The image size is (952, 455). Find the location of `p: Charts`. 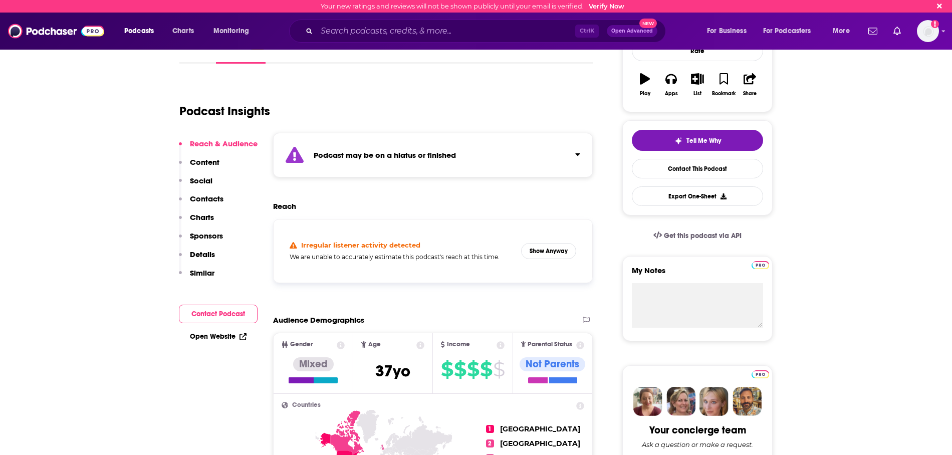

p: Charts is located at coordinates (202, 217).